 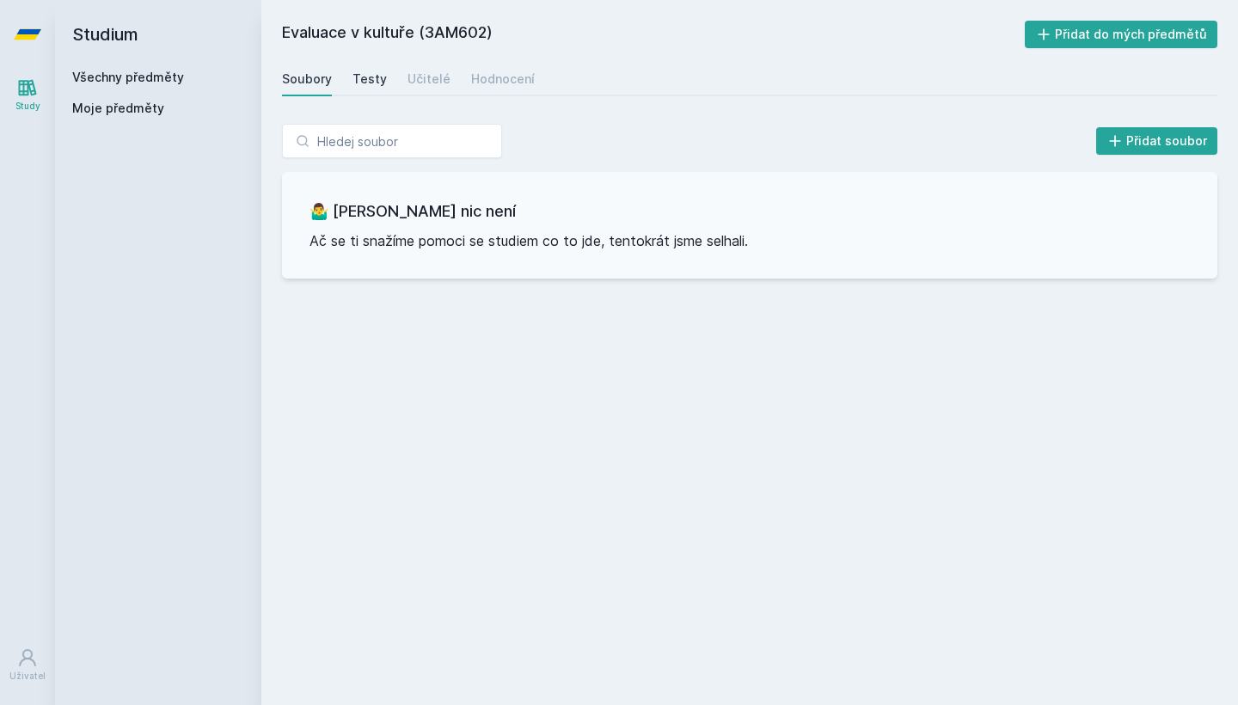 I want to click on h2: Evaluace v kultuře (3AM602), so click(x=653, y=34).